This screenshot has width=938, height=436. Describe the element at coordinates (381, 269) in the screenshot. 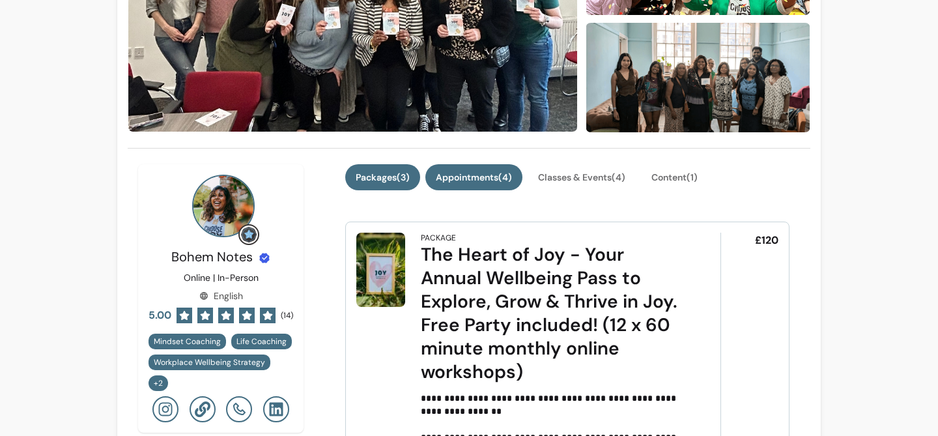

I see `img: The Heart of Joy - Your Annual Wellbeing Pass to Explore, Grow & Thrive in Joy. Free Party includ...` at that location.